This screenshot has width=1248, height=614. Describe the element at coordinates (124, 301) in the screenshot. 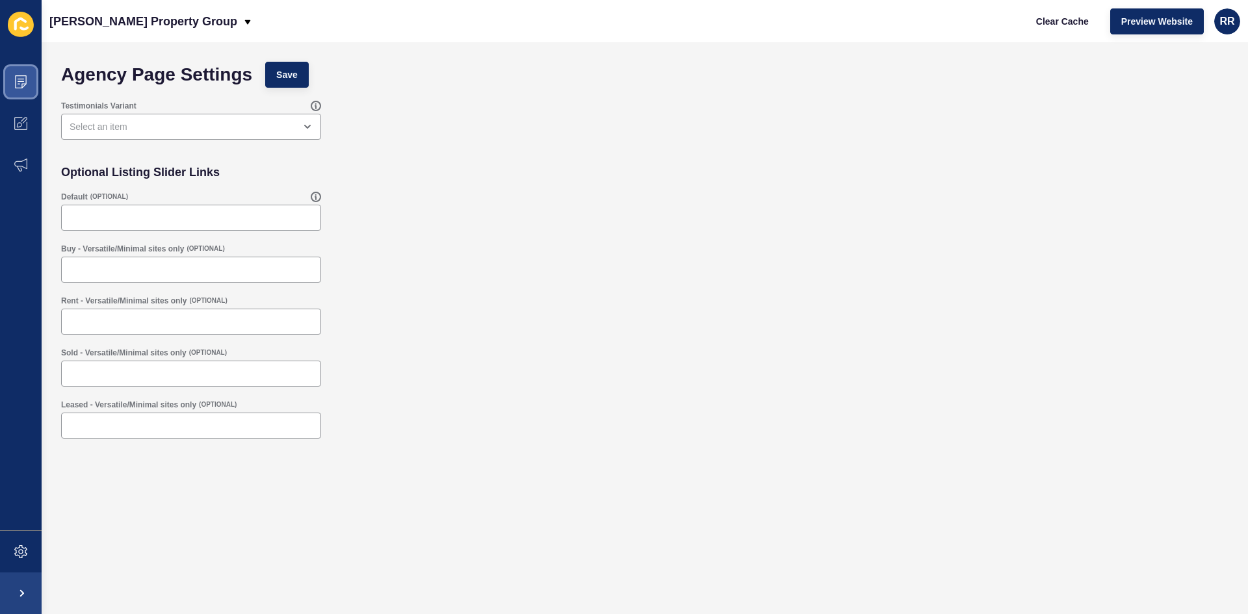

I see `label: Rent - Versatile/Minimal sites only` at that location.